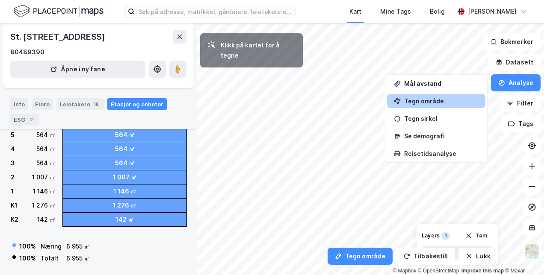 The width and height of the screenshot is (544, 275). I want to click on button: Tøm, so click(476, 236).